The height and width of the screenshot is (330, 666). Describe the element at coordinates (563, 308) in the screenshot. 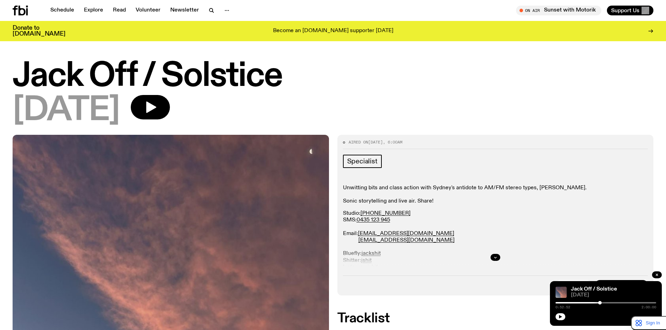

I see `span: 0:52:52` at that location.